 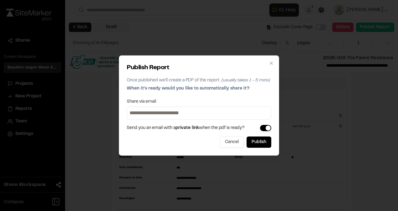 I want to click on span: private link, so click(x=187, y=128).